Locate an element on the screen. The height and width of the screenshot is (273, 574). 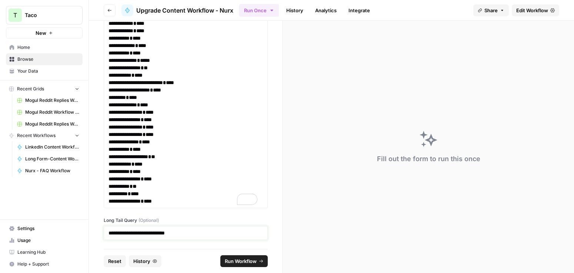
a: Home is located at coordinates (44, 47).